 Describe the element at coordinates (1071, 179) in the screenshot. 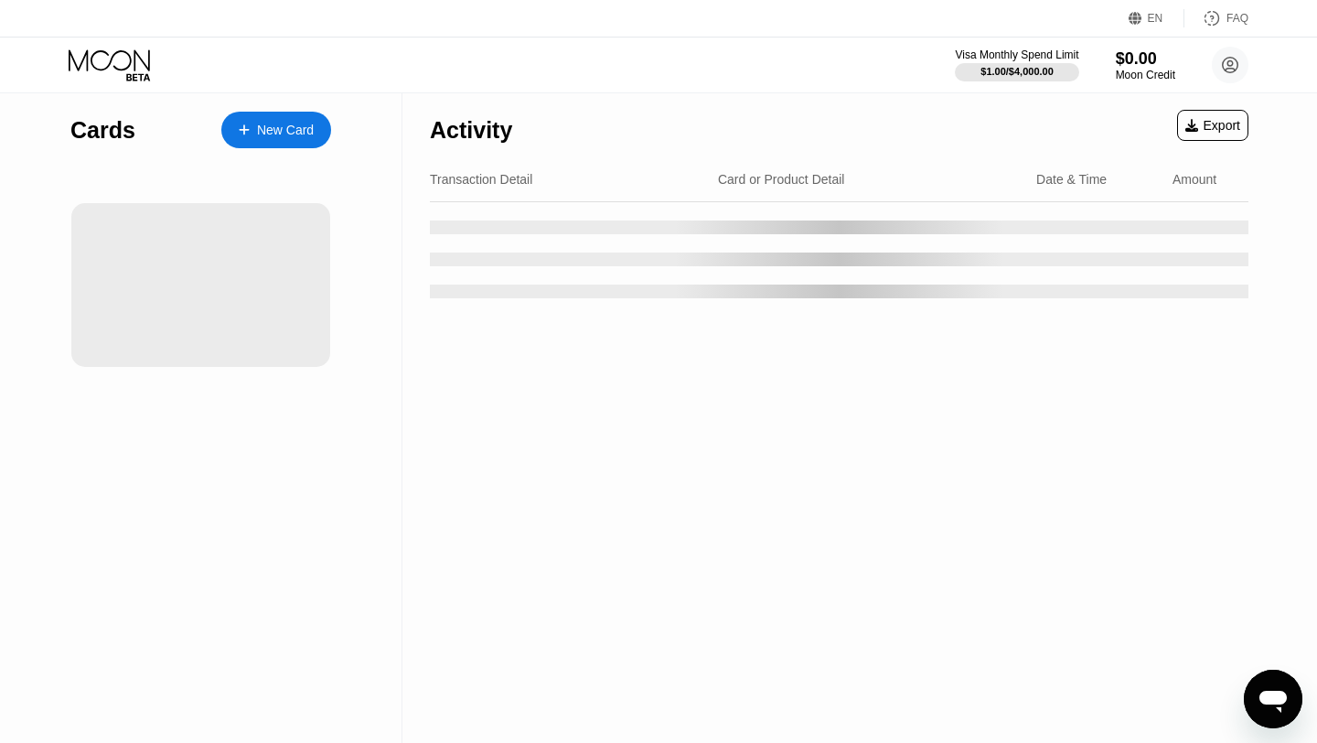

I see `div: Date & Time` at that location.